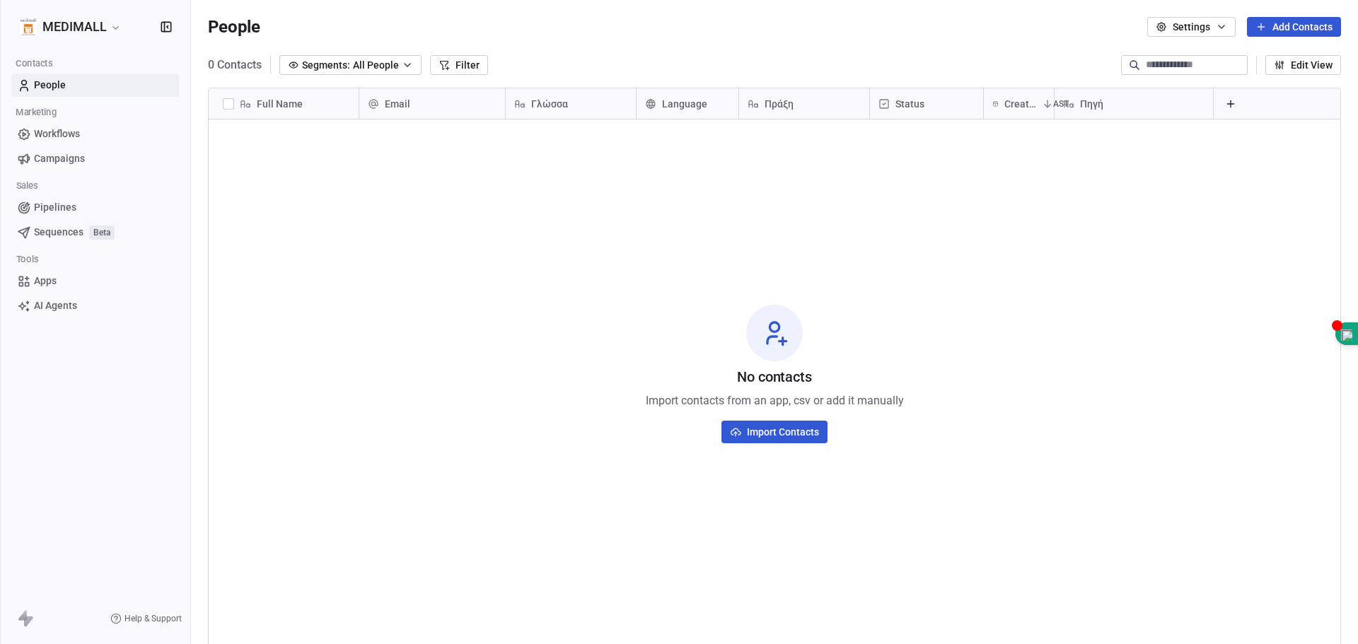 The image size is (1358, 644). What do you see at coordinates (95, 207) in the screenshot?
I see `a: Pipelines` at bounding box center [95, 207].